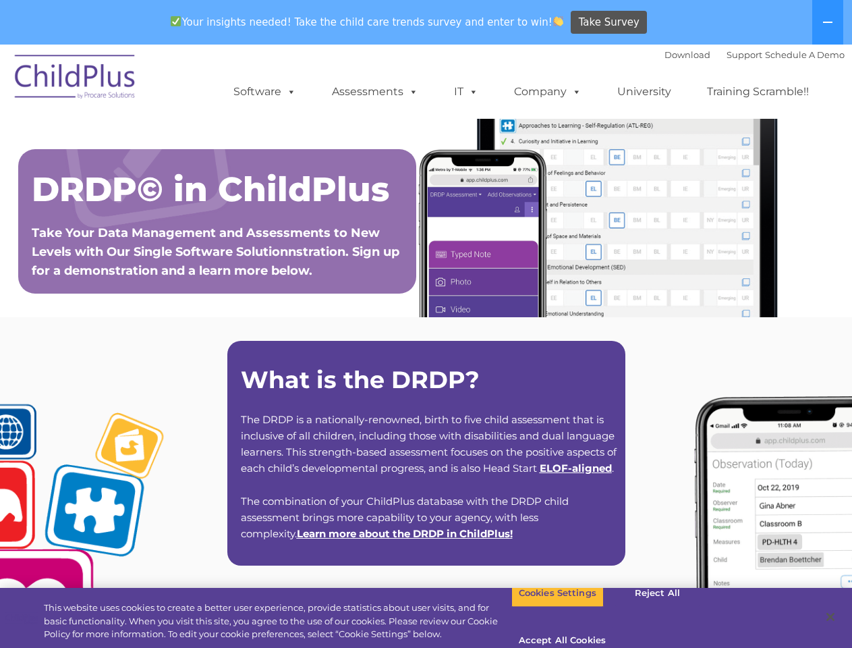 The width and height of the screenshot is (852, 648). I want to click on a: Support, so click(744, 55).